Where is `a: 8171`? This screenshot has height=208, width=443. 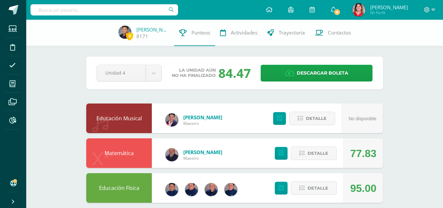
a: 8171 is located at coordinates (142, 36).